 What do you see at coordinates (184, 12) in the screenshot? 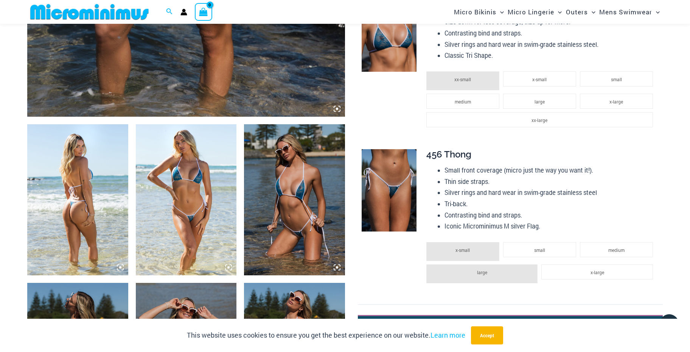
I see `a: Account icon link` at bounding box center [184, 12].